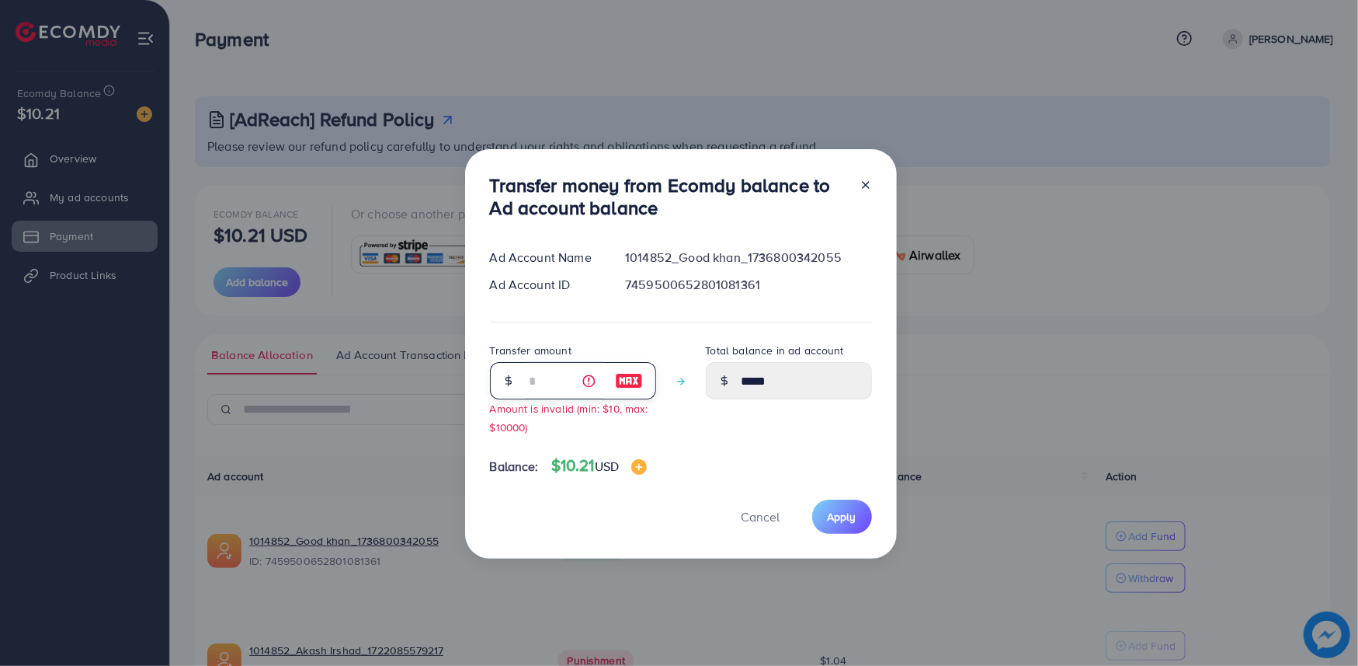  Describe the element at coordinates (761, 516) in the screenshot. I see `button: Cancel` at that location.